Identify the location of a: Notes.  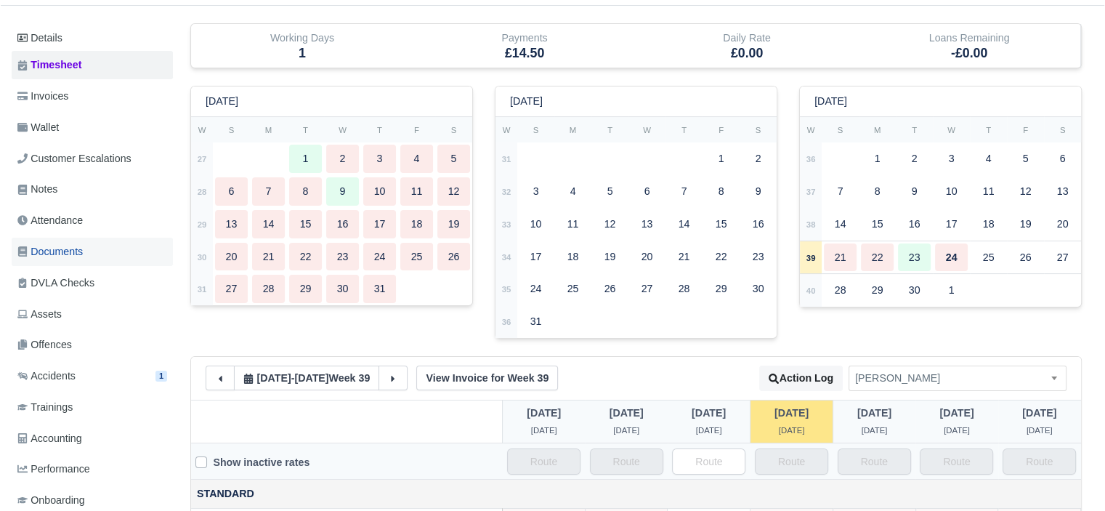
(92, 189).